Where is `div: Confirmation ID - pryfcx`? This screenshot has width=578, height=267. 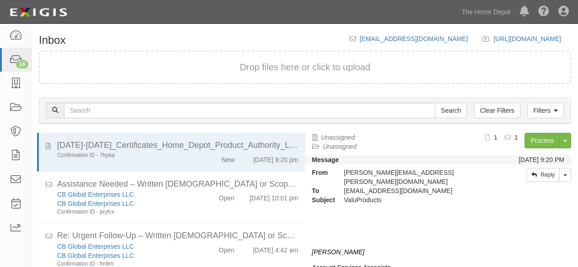 div: Confirmation ID - pryfcx is located at coordinates (124, 212).